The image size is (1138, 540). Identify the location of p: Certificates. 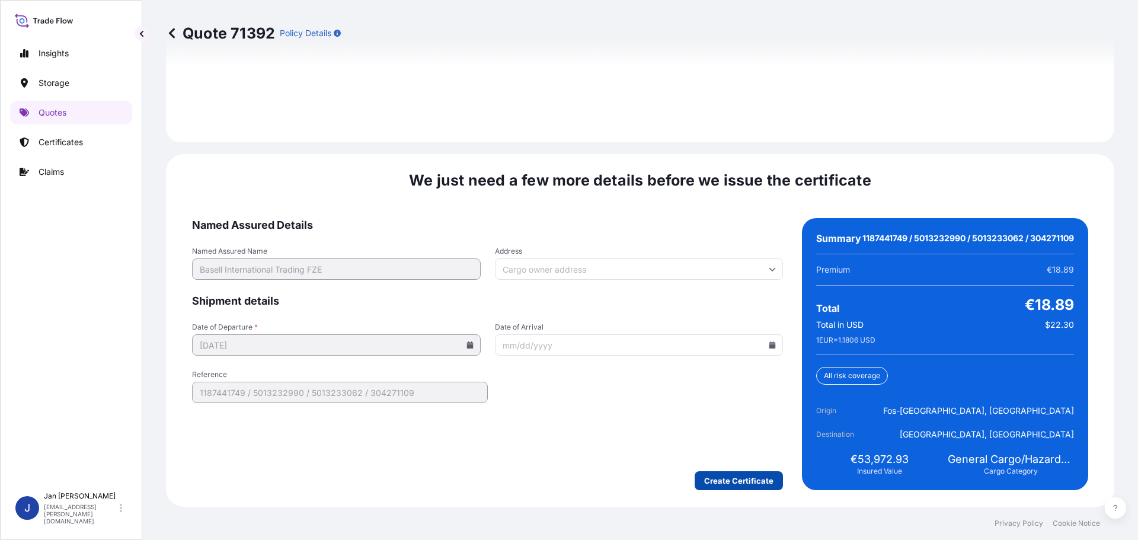
(60, 142).